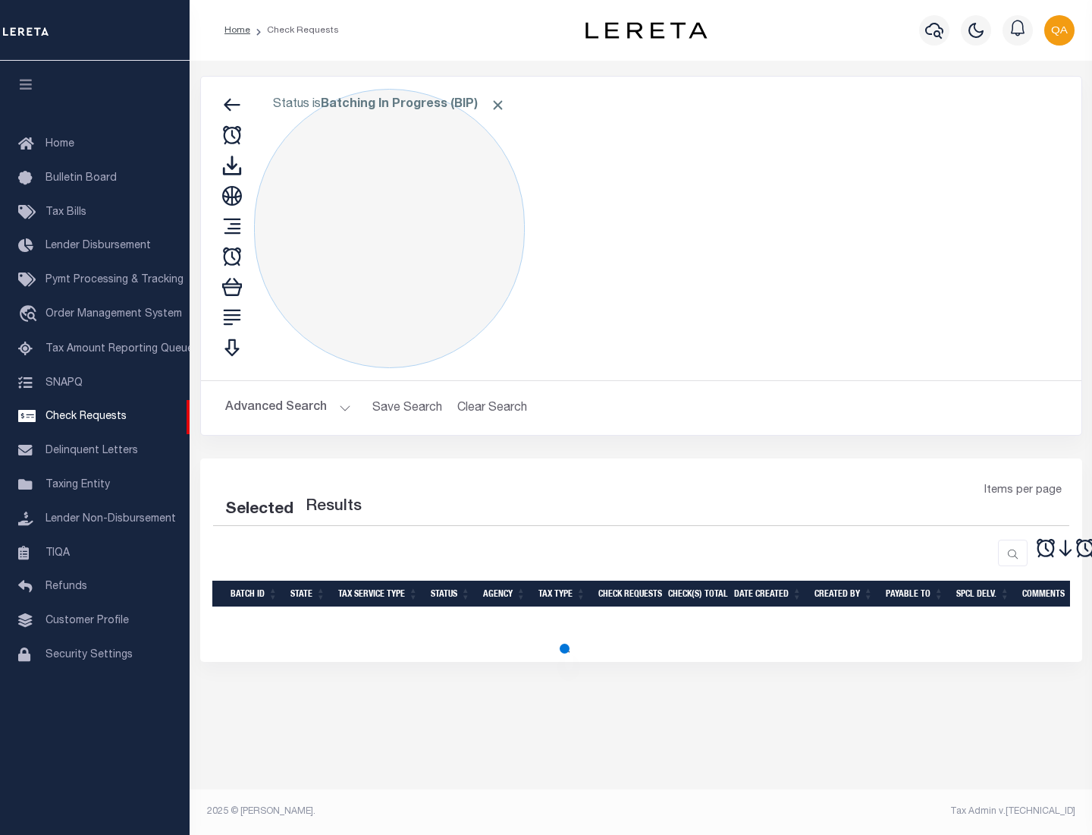  I want to click on span: Tax Amount Reporting Queue, so click(119, 349).